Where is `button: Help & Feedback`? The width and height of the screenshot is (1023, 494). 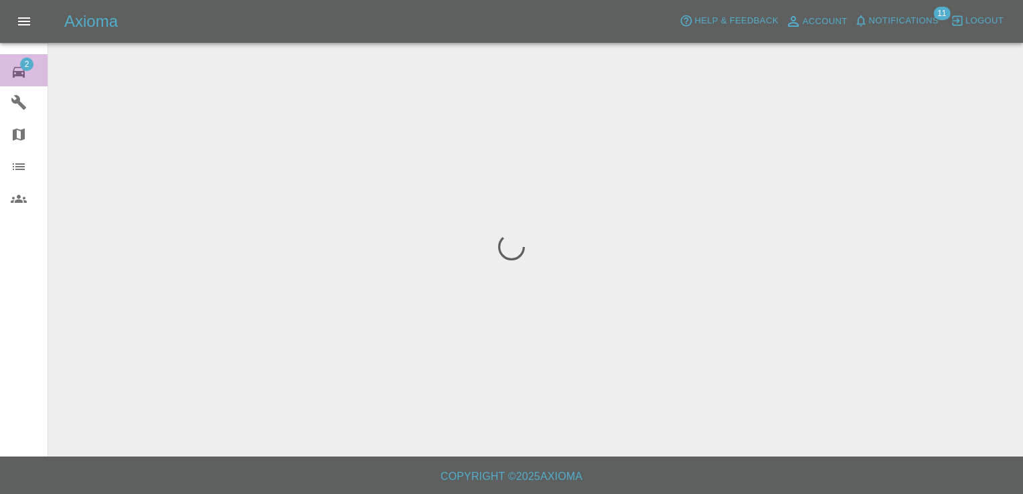 button: Help & Feedback is located at coordinates (728, 21).